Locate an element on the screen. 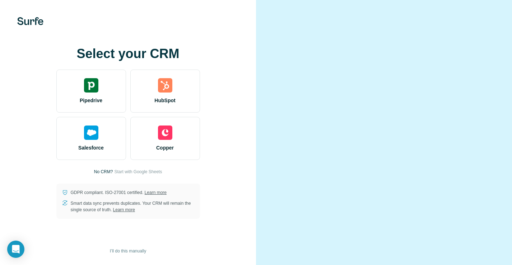  button: Start with Google Sheets is located at coordinates (138, 172).